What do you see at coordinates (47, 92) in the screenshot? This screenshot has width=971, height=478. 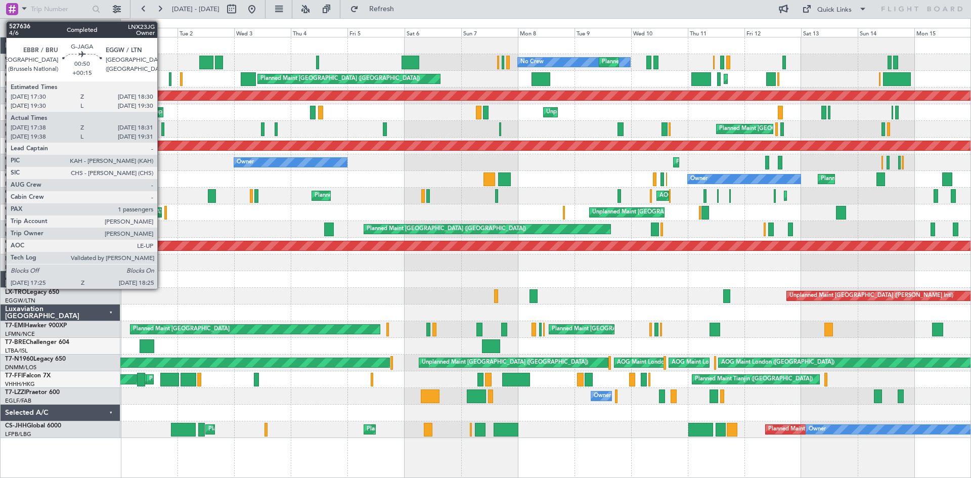 I see `a: G-GAALCessna Citation XLS+` at bounding box center [47, 92].